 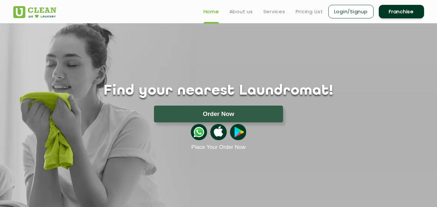 What do you see at coordinates (351, 12) in the screenshot?
I see `a: Login/Signup` at bounding box center [351, 12].